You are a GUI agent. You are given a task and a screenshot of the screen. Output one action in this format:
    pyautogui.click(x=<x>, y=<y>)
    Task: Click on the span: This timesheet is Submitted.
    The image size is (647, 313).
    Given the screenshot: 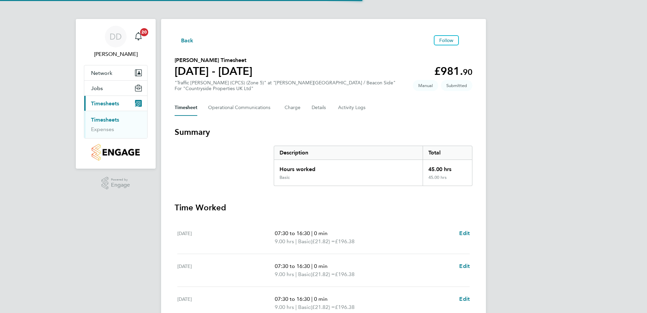 What is the action you would take?
    pyautogui.click(x=456, y=85)
    